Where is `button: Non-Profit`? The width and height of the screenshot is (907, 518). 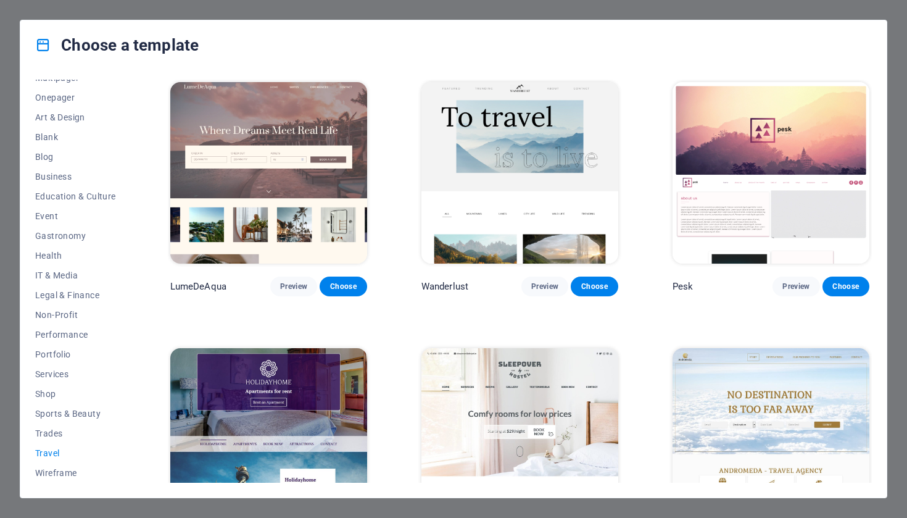 button: Non-Profit is located at coordinates (75, 315).